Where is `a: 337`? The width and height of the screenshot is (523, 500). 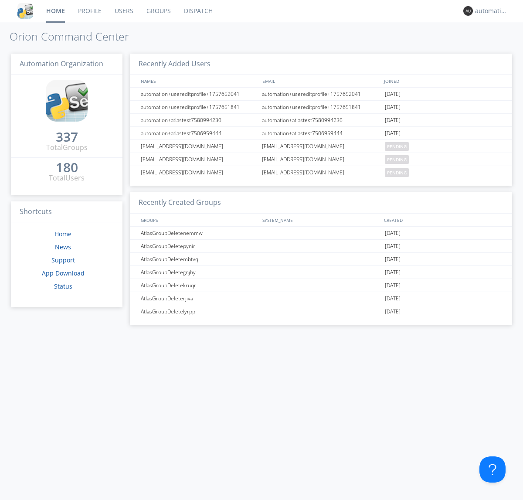
a: 337 is located at coordinates (67, 137).